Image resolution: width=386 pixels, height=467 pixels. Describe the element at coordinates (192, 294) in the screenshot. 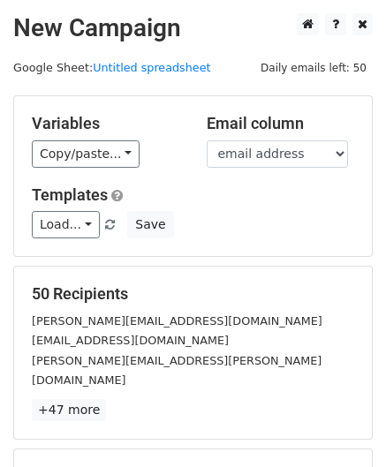

I see `h5: 50 Recipients` at that location.